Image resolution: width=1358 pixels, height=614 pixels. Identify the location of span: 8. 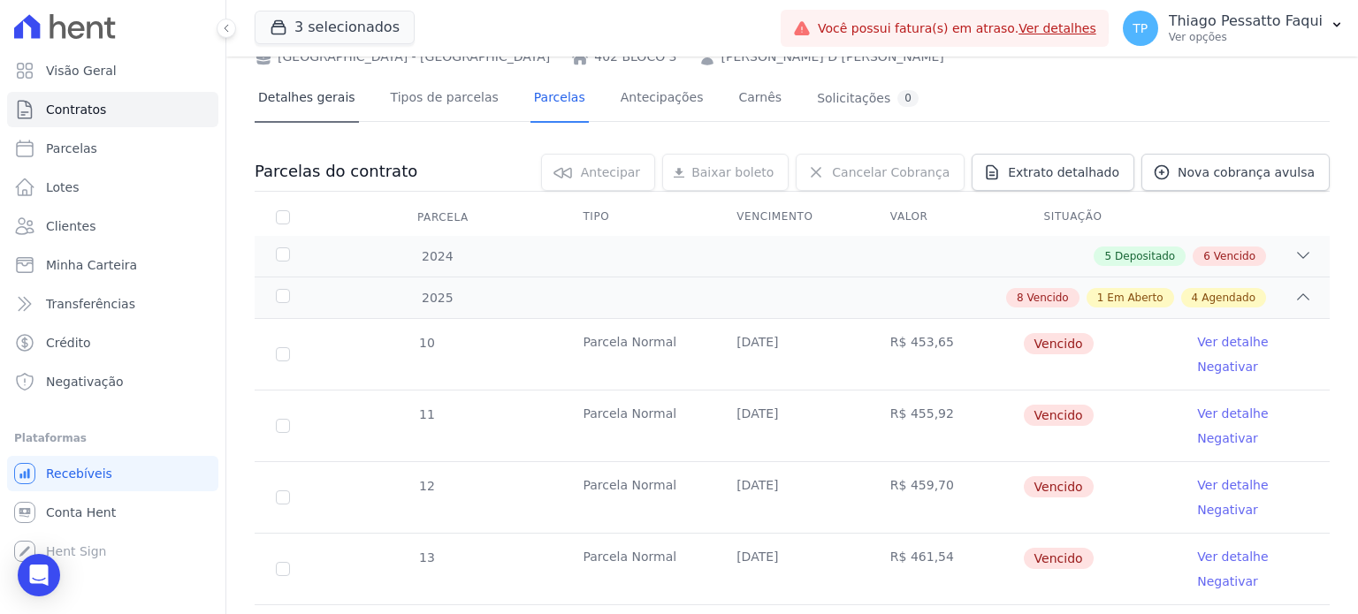
(1020, 298).